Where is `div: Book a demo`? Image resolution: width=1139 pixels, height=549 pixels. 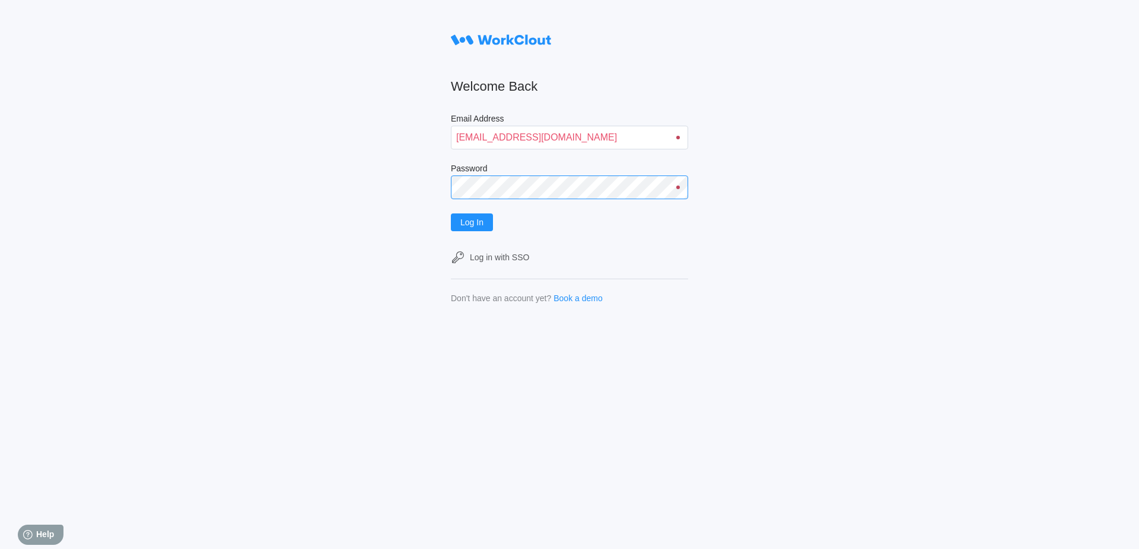 div: Book a demo is located at coordinates (578, 298).